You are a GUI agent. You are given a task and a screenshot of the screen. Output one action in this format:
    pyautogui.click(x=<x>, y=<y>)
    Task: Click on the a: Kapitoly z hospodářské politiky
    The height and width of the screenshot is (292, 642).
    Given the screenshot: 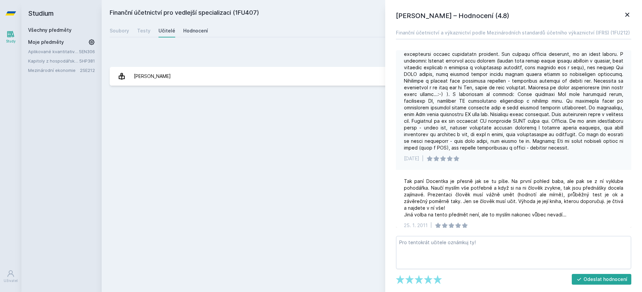 What is the action you would take?
    pyautogui.click(x=53, y=61)
    